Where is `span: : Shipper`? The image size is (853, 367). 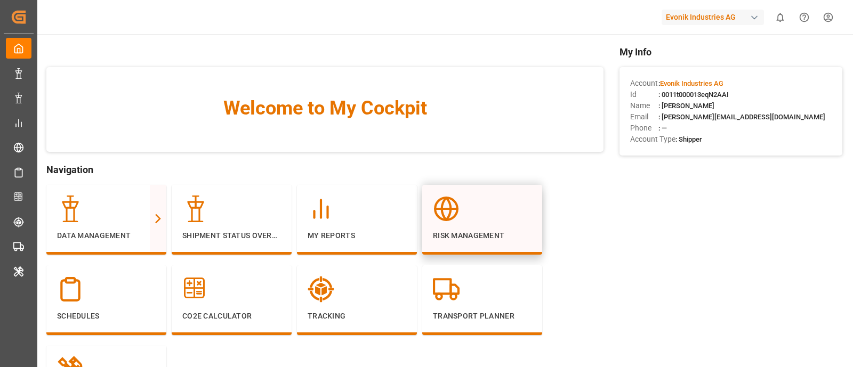
span: : Shipper is located at coordinates (689, 139).